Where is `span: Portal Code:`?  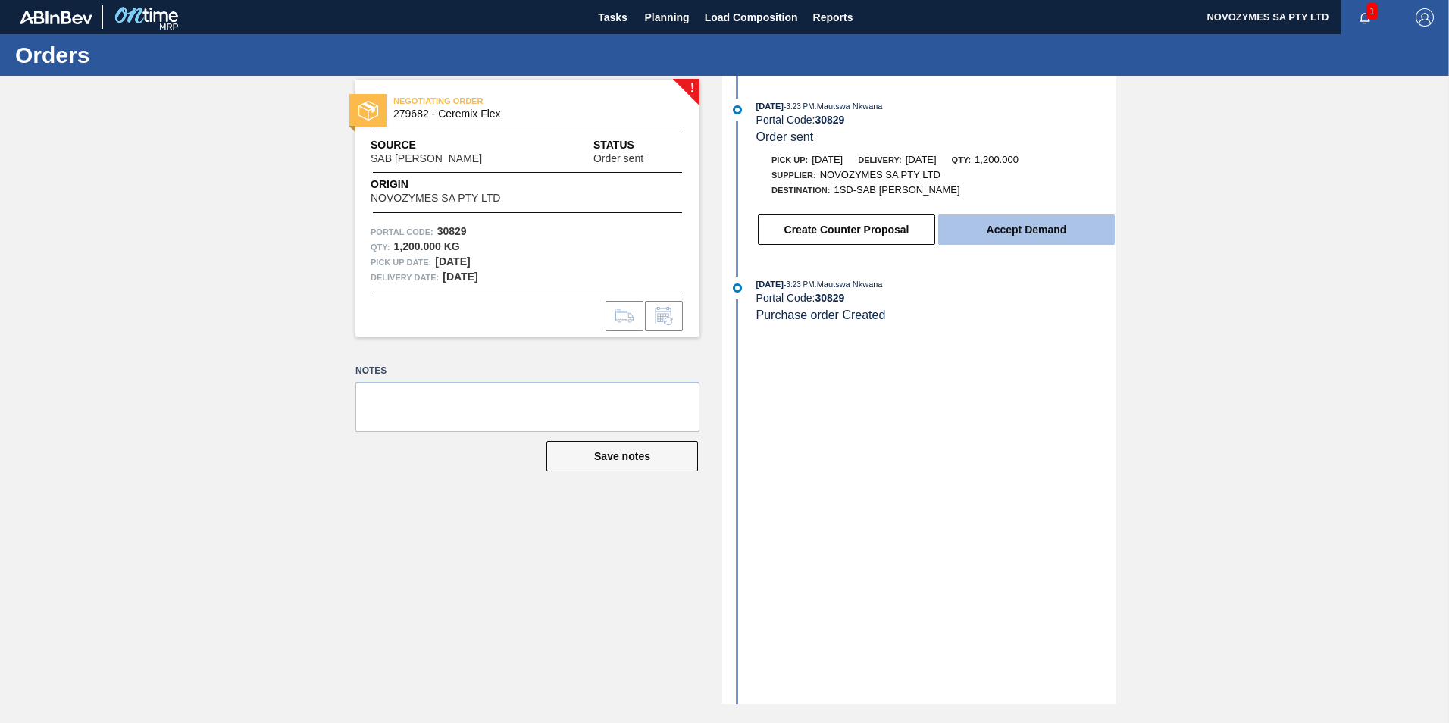 span: Portal Code: is located at coordinates (402, 232).